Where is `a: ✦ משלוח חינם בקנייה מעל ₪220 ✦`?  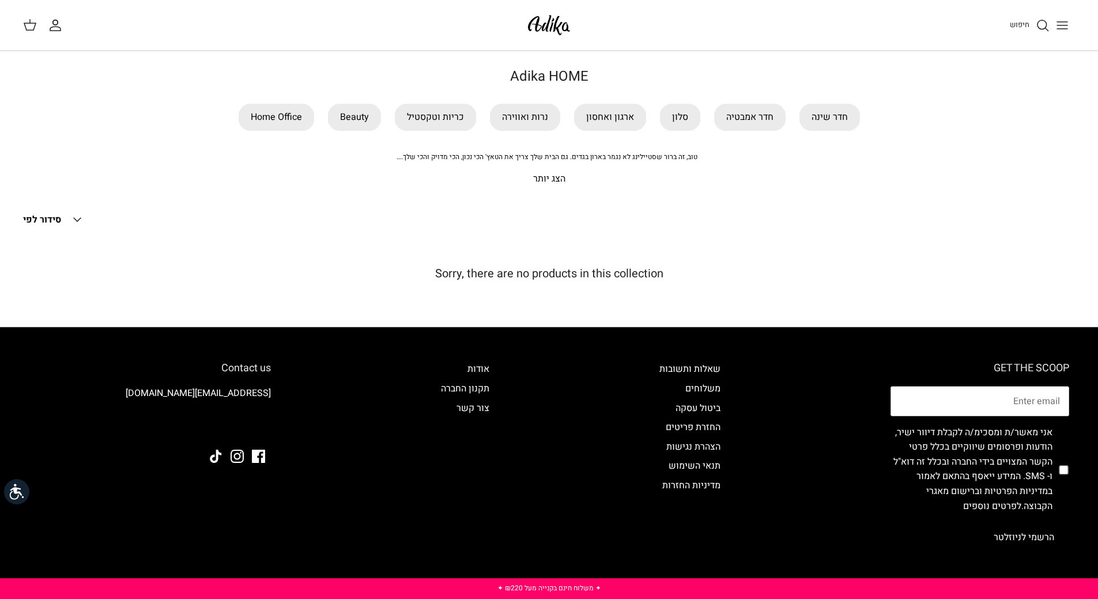
a: ✦ משלוח חינם בקנייה מעל ₪220 ✦ is located at coordinates (549, 588).